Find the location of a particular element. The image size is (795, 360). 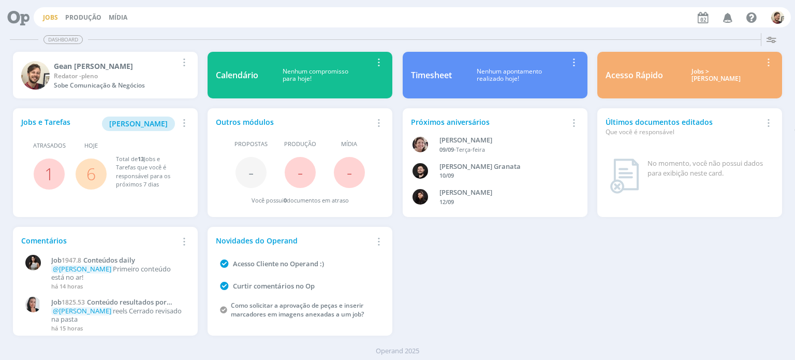

div: Luana da Silva de Andrade is located at coordinates (503, 192).